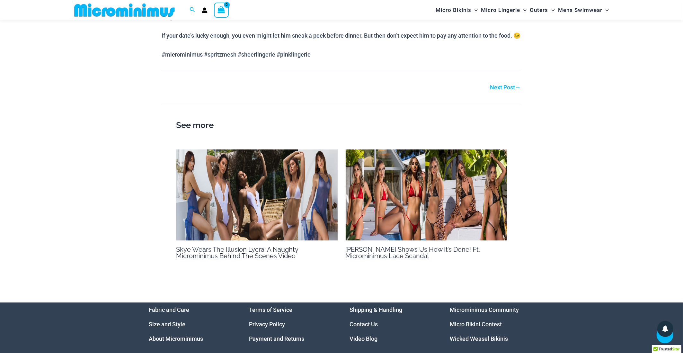 This screenshot has width=683, height=353. I want to click on img: TAYLA 2000 x 700 Thumbnail, so click(426, 195).